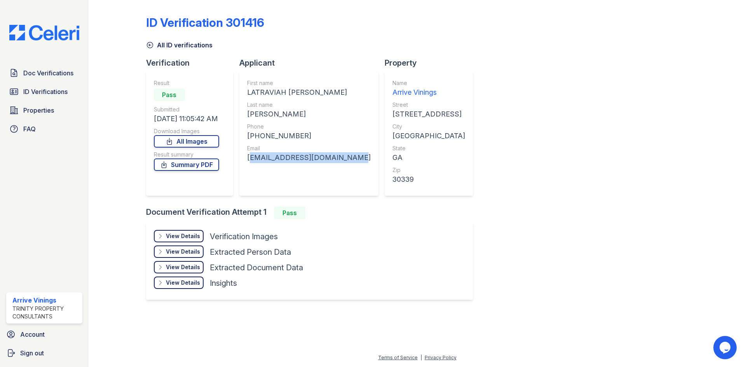 The height and width of the screenshot is (367, 746). I want to click on div: Last name, so click(309, 105).